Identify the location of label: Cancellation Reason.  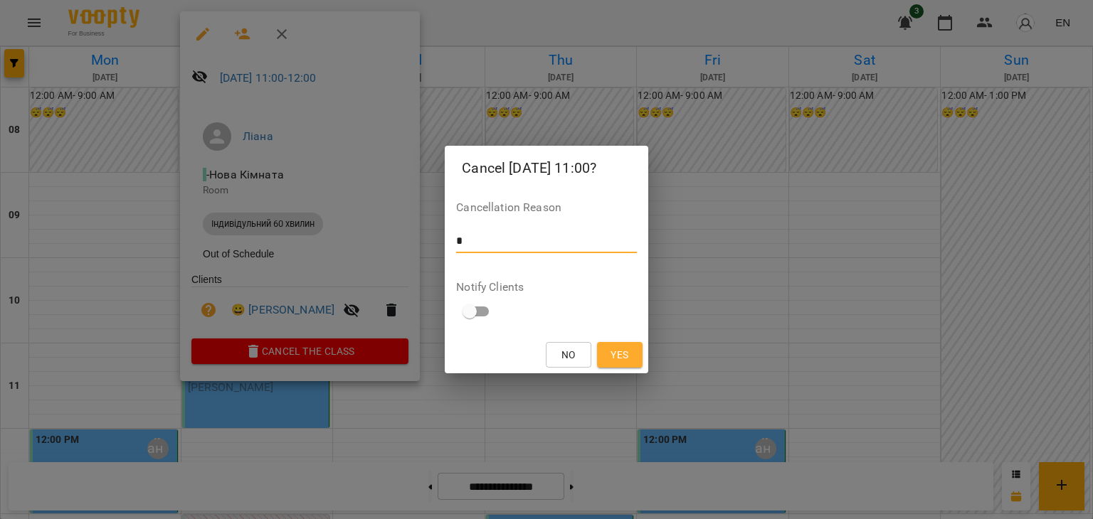
(546, 208).